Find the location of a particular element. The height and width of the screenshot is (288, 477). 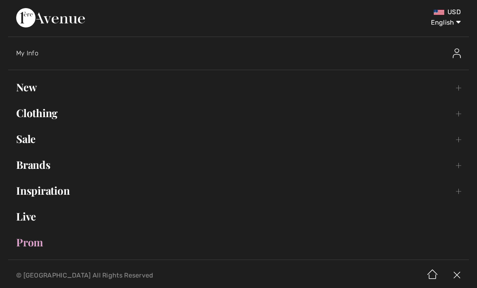

img: Home is located at coordinates (433, 276).